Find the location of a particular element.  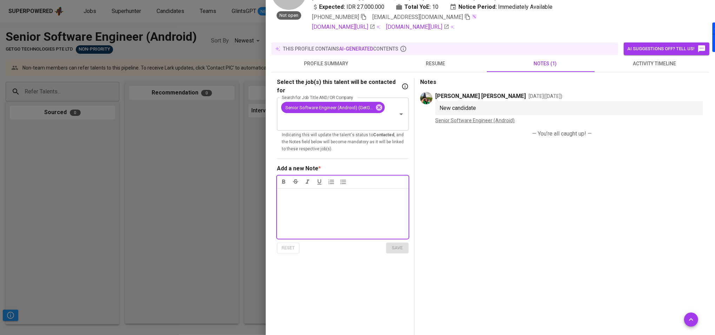

button: AI suggestions off? Tell us! is located at coordinates (666, 49).